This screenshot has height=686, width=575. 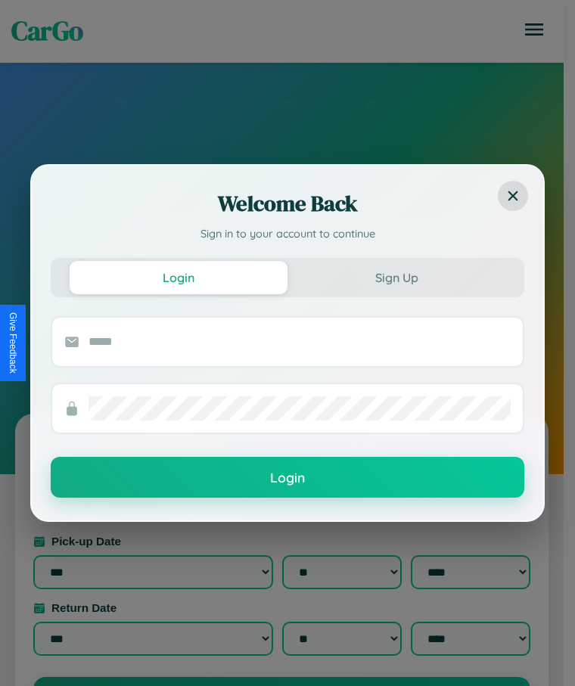 I want to click on div: Give Feedback, so click(x=13, y=343).